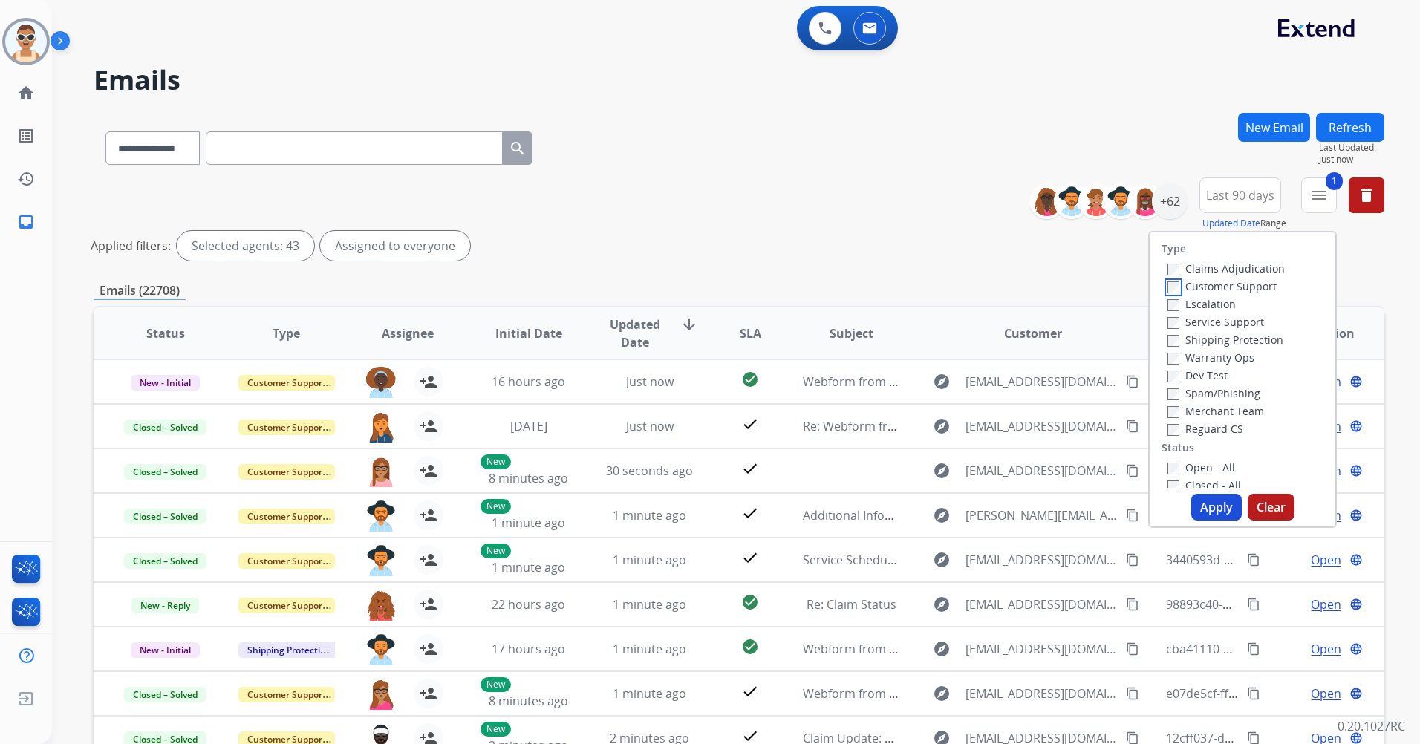  Describe the element at coordinates (1274, 127) in the screenshot. I see `button: New Email` at that location.